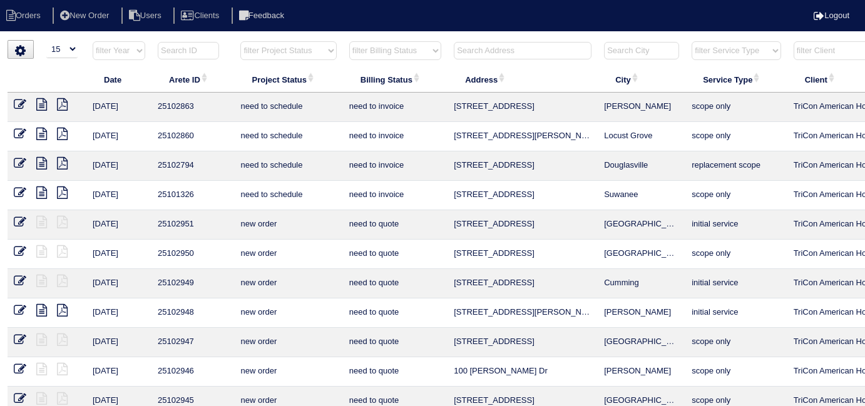 This screenshot has height=406, width=865. I want to click on th: Date, so click(119, 80).